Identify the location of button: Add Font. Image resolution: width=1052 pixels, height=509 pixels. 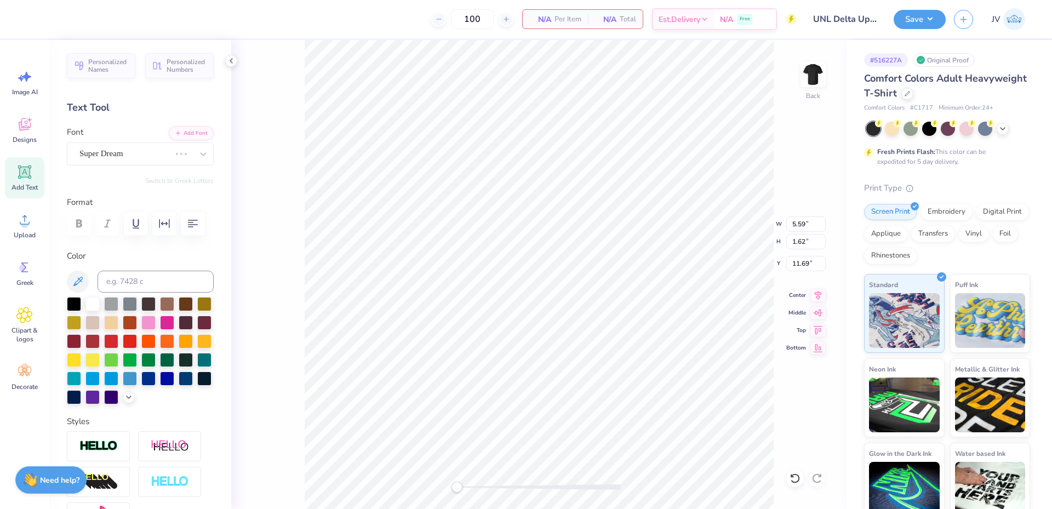
(191, 133).